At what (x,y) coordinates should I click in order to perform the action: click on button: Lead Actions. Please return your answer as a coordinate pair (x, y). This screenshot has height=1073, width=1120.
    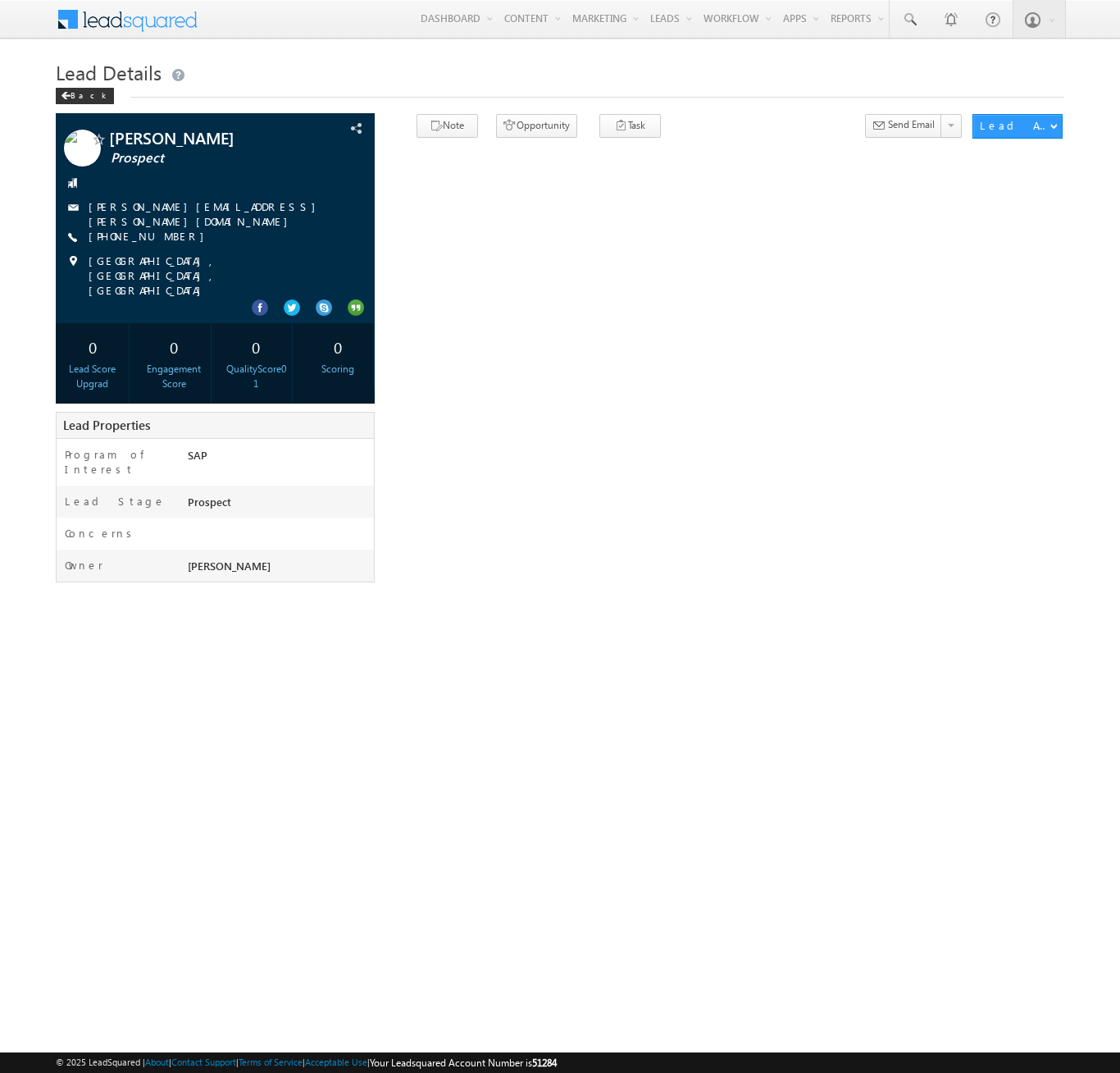
    Looking at the image, I should click on (1017, 126).